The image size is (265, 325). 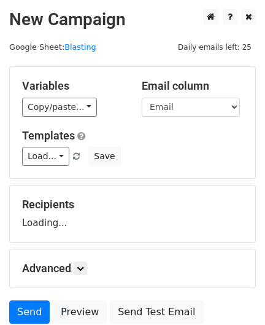 What do you see at coordinates (133, 20) in the screenshot?
I see `h2: New Campaign` at bounding box center [133, 20].